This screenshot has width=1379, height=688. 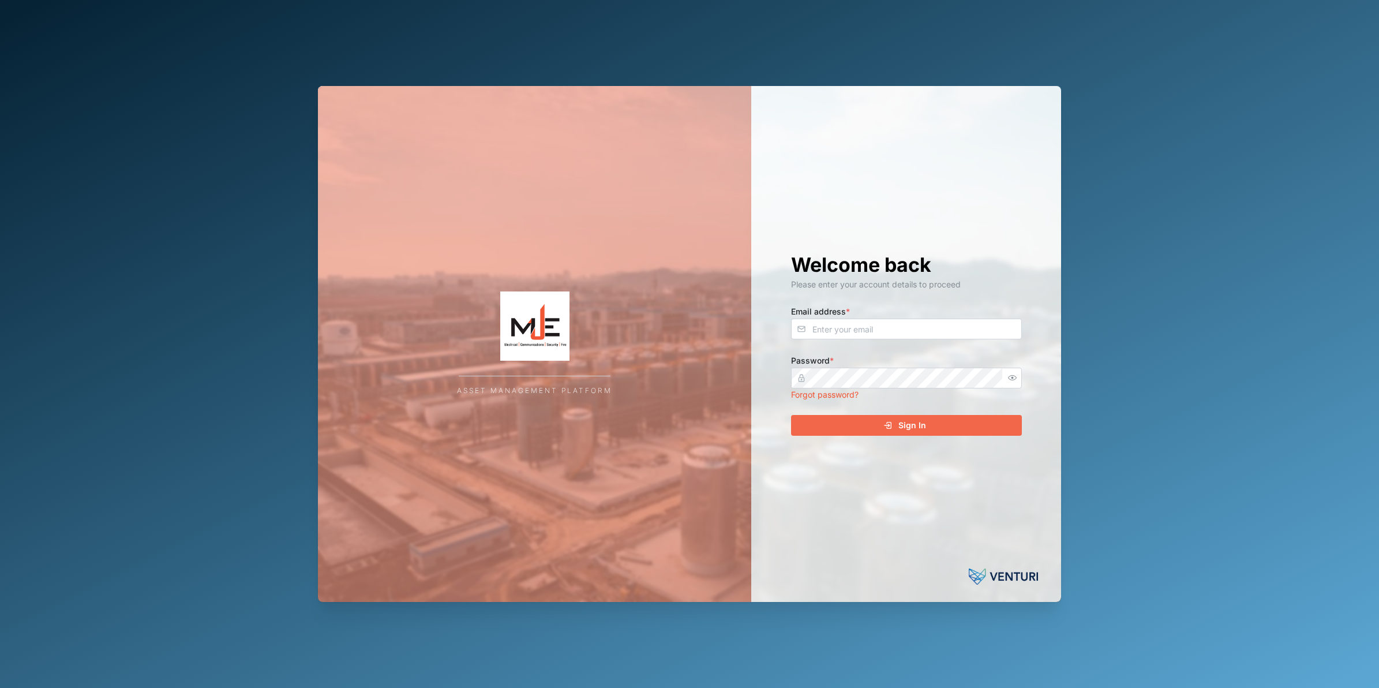 I want to click on h1: Welcome back, so click(x=907, y=265).